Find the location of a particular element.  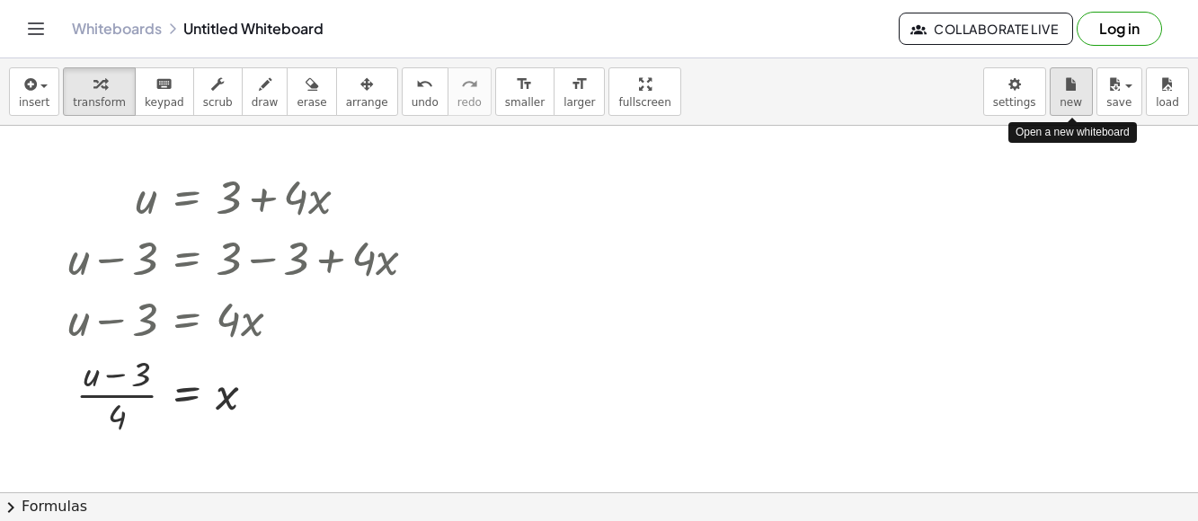

span: fullscreen is located at coordinates (644, 102).